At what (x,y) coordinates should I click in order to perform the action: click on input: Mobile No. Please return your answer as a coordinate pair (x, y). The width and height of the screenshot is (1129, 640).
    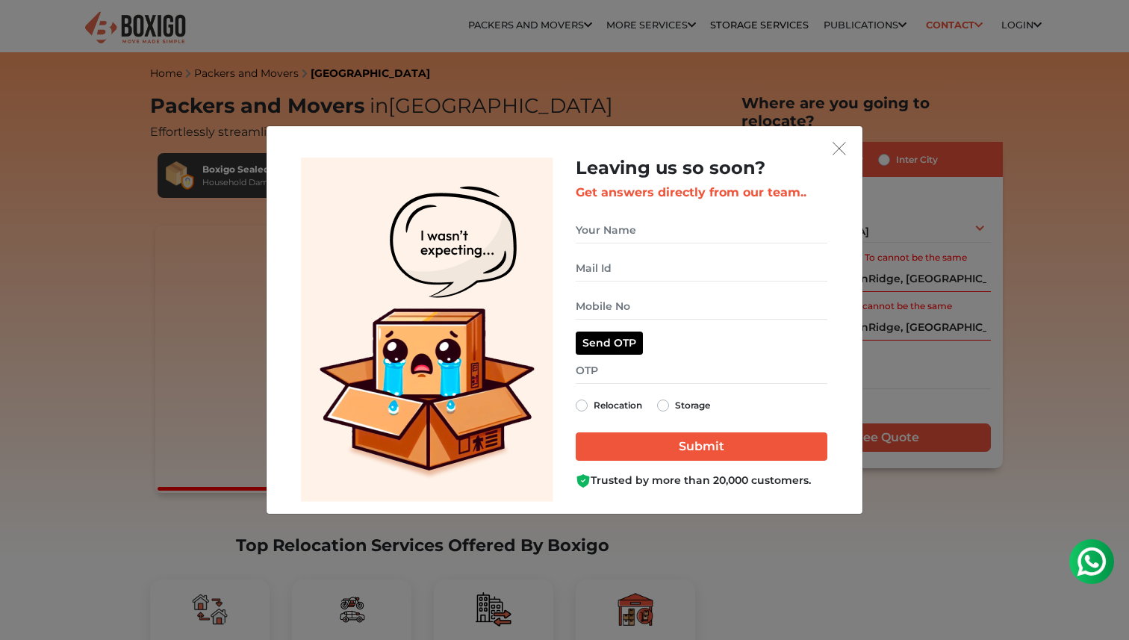
    Looking at the image, I should click on (701, 306).